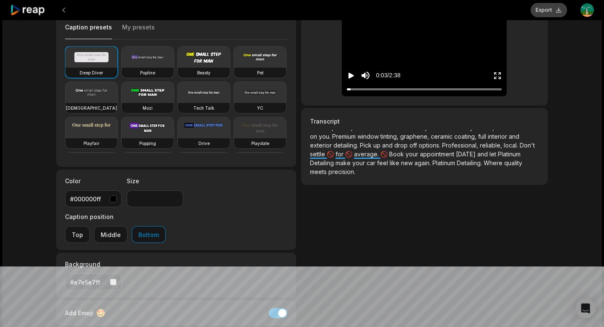 This screenshot has width=604, height=327. I want to click on span: Don't, so click(528, 145).